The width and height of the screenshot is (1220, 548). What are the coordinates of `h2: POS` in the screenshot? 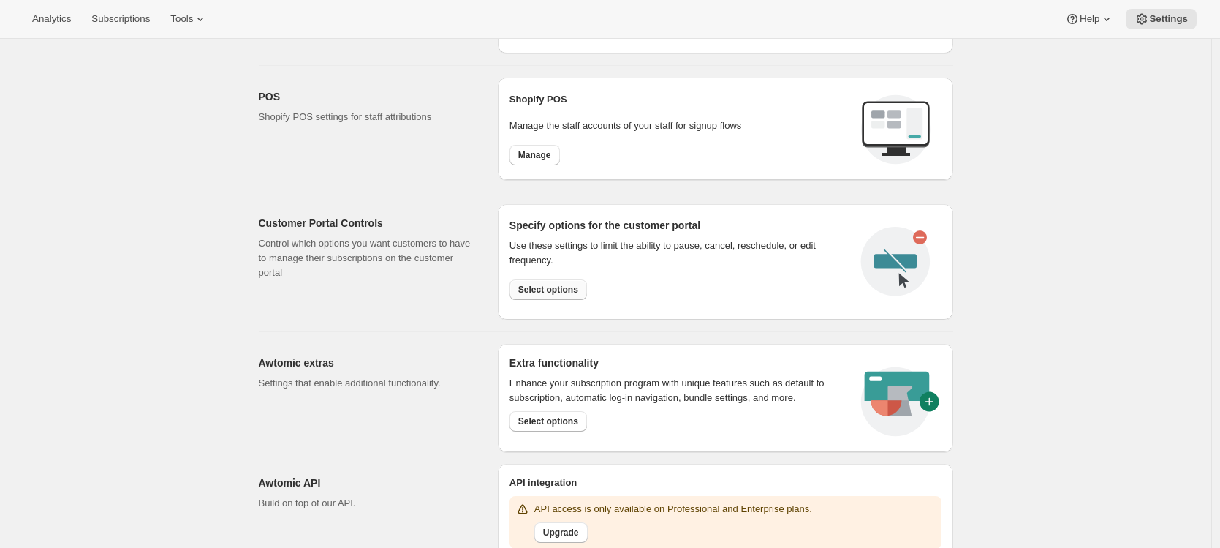 It's located at (366, 97).